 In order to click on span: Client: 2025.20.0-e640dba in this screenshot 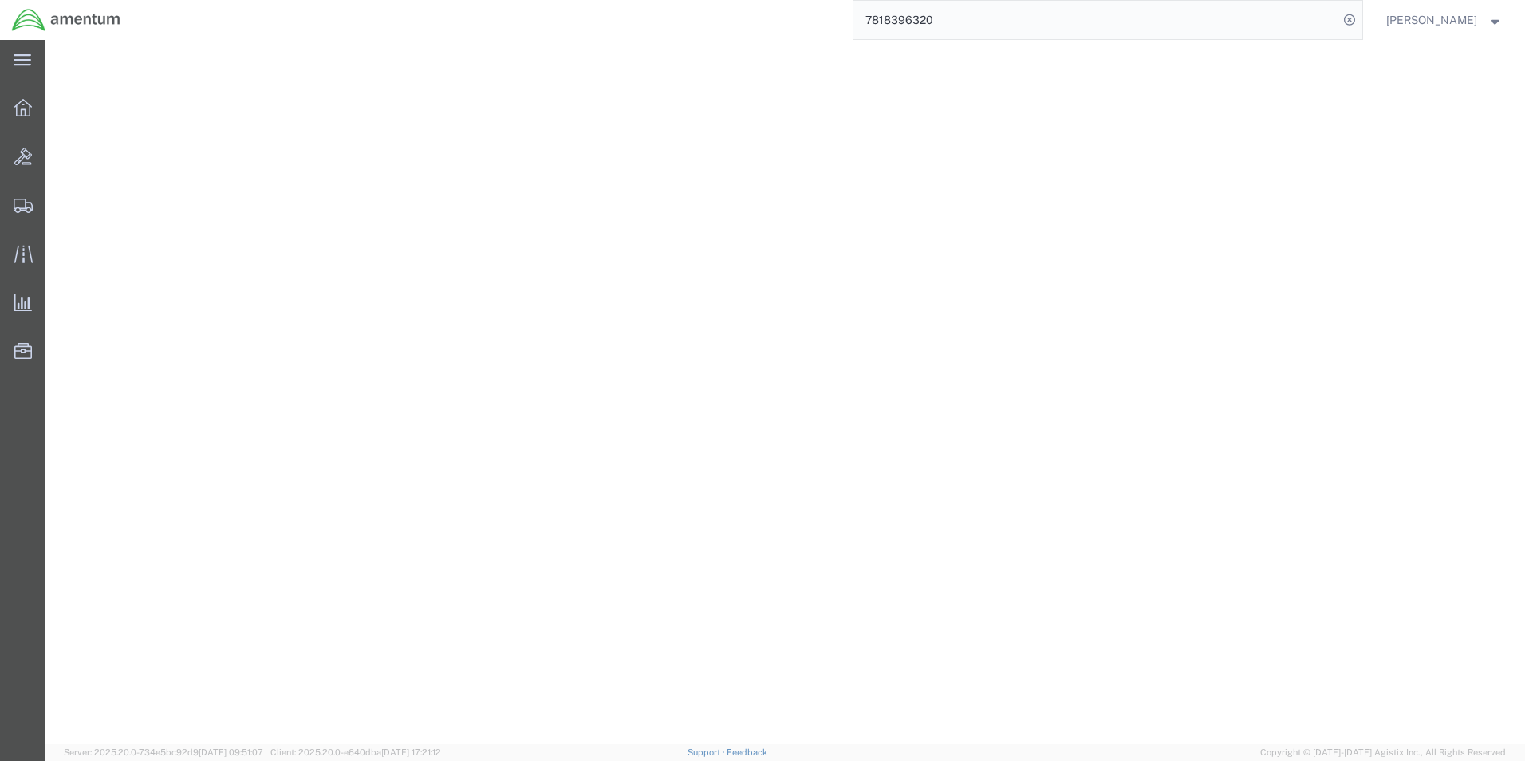, I will do `click(356, 752)`.